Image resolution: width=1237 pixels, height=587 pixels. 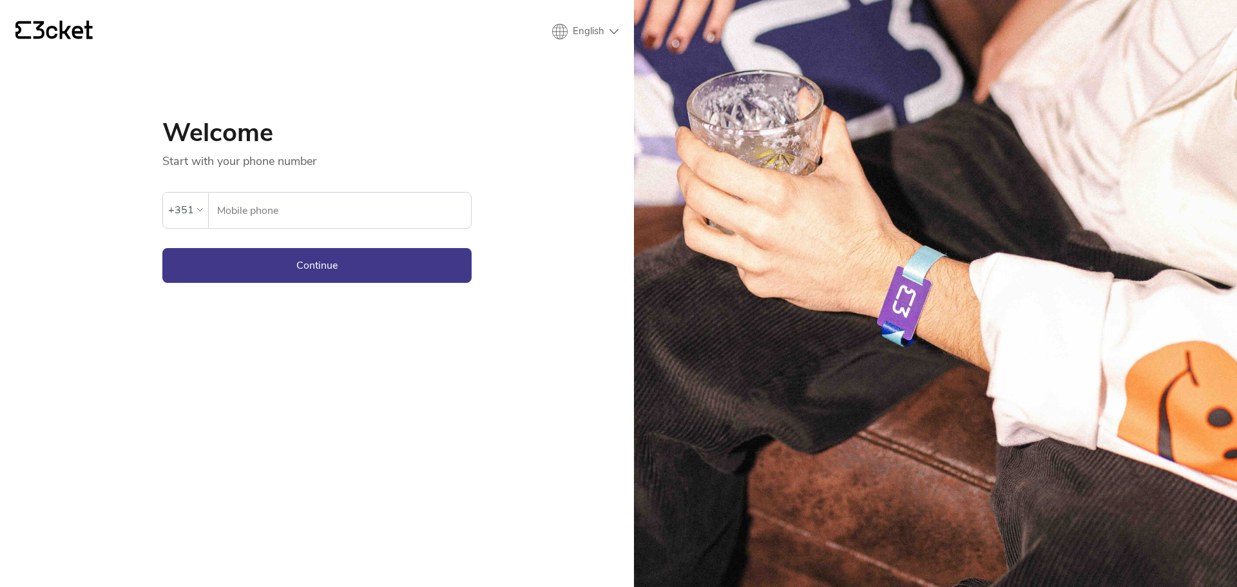 I want to click on h1: Welcome, so click(x=317, y=133).